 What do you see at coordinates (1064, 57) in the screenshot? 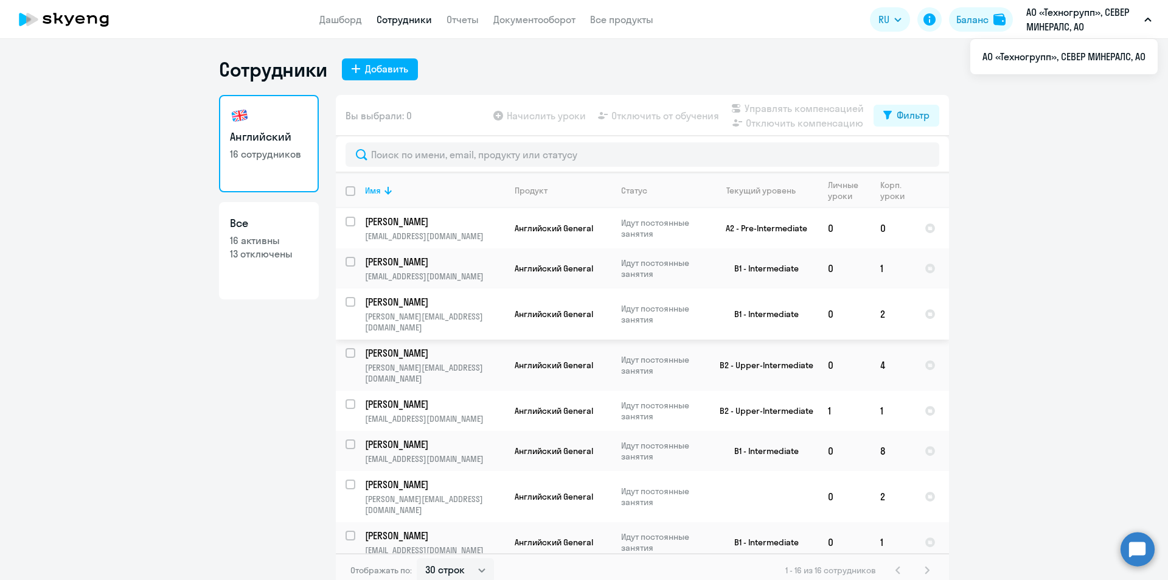
I see `ul: RU` at bounding box center [1064, 57].